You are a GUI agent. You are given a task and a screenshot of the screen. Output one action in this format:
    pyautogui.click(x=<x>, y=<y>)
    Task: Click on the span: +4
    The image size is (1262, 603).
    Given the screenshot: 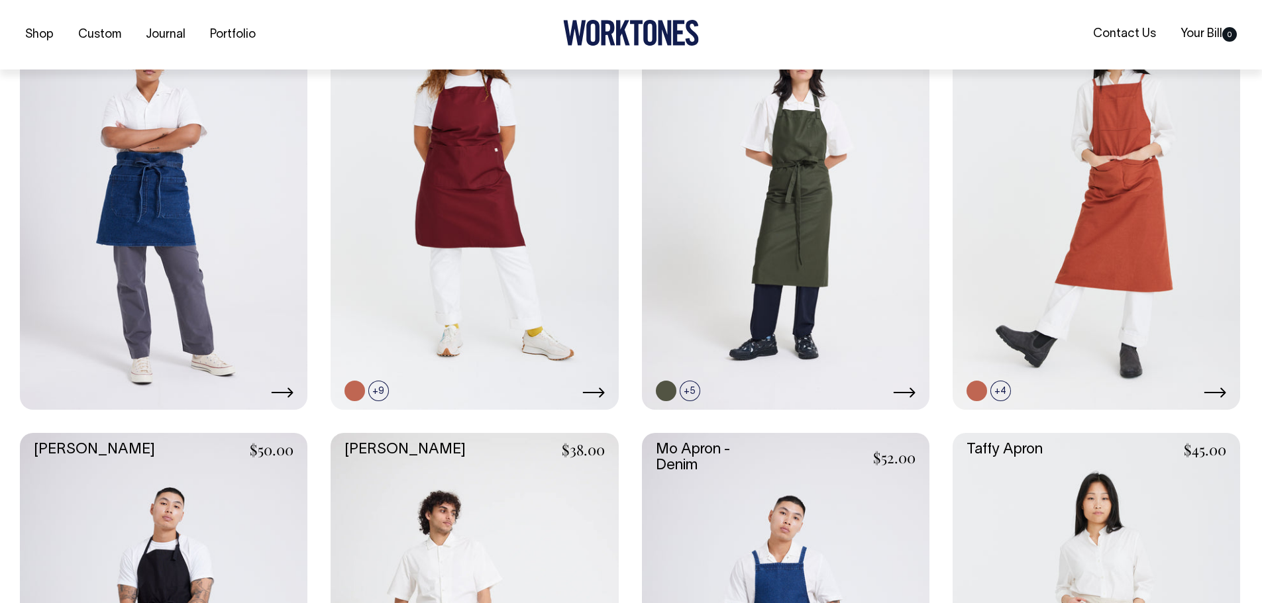 What is the action you would take?
    pyautogui.click(x=1000, y=391)
    